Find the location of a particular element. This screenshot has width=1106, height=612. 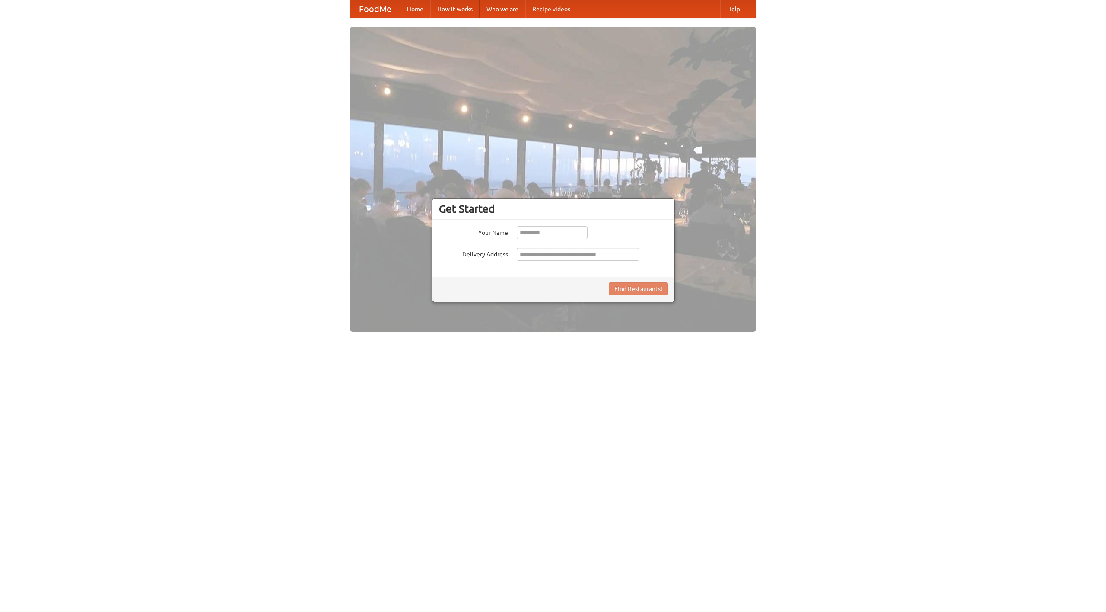

a: How it works is located at coordinates (455, 9).